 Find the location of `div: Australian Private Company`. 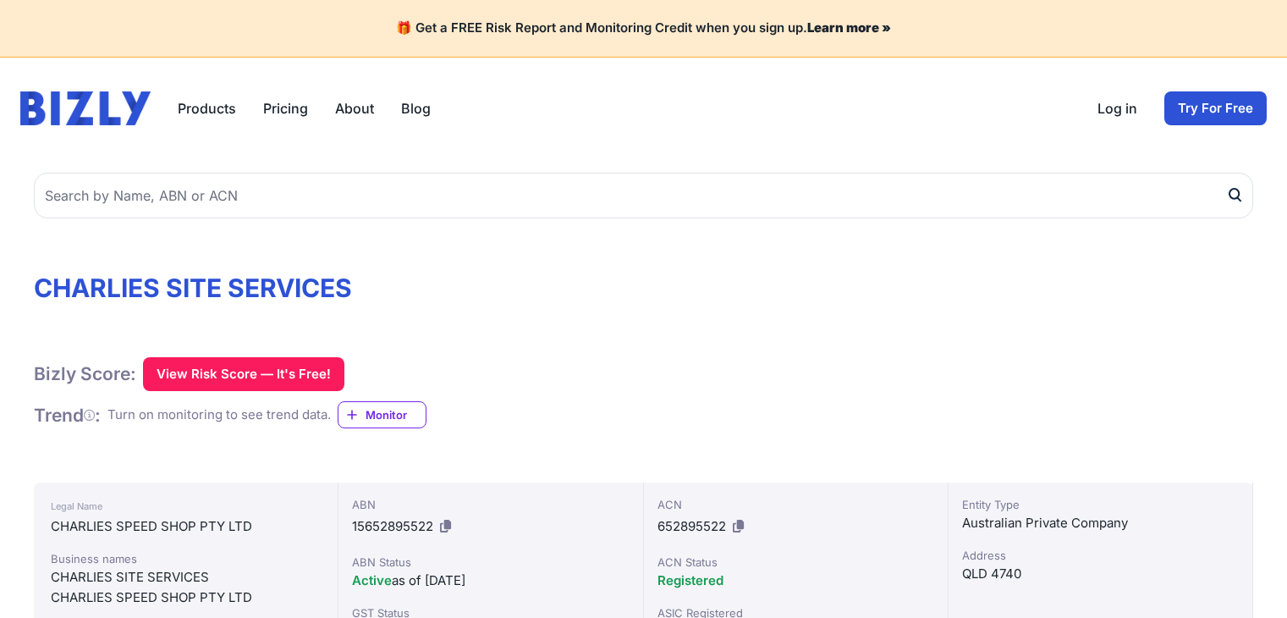

div: Australian Private Company is located at coordinates (1100, 523).